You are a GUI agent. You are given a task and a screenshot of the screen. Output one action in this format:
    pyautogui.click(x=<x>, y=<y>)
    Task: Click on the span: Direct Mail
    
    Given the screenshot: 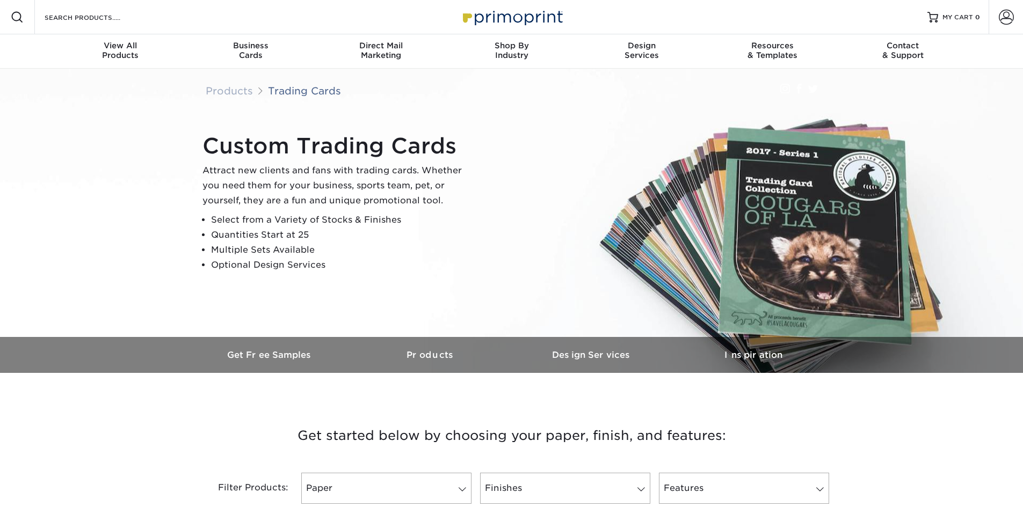 What is the action you would take?
    pyautogui.click(x=381, y=46)
    